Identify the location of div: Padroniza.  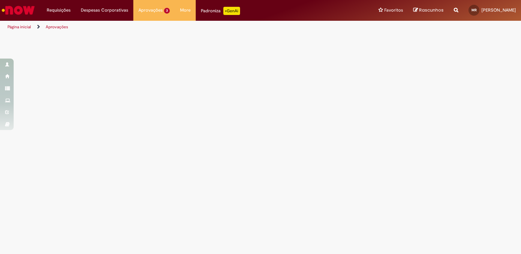
(220, 11).